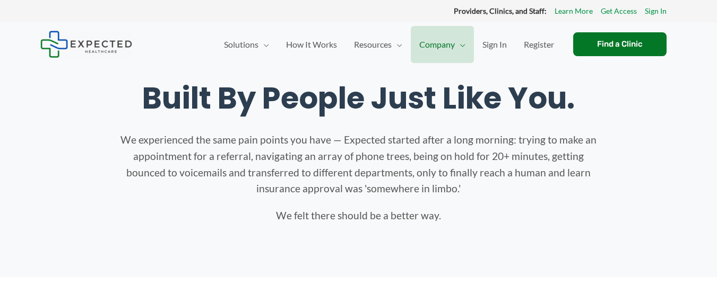  I want to click on a: Register, so click(539, 45).